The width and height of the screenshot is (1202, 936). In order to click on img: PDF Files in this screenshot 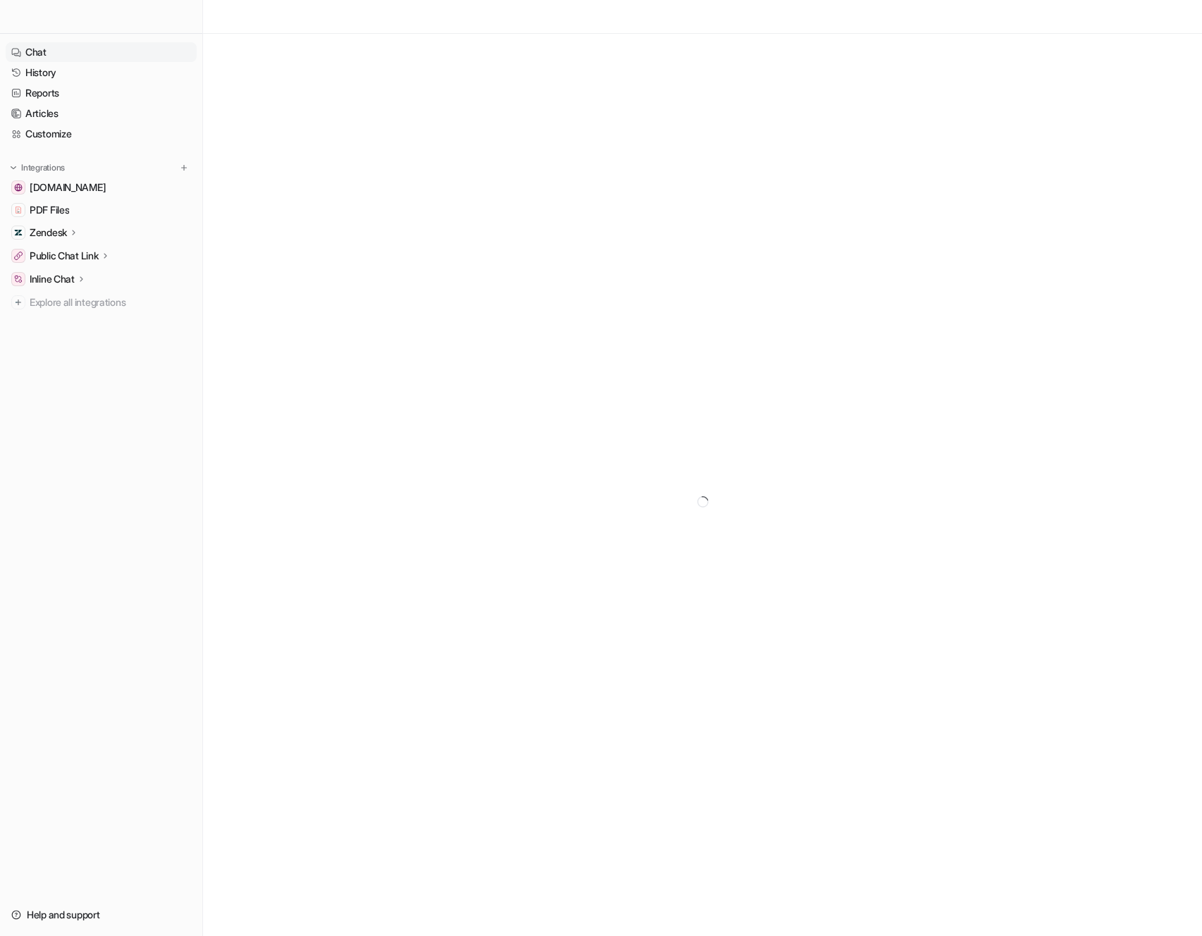, I will do `click(18, 210)`.